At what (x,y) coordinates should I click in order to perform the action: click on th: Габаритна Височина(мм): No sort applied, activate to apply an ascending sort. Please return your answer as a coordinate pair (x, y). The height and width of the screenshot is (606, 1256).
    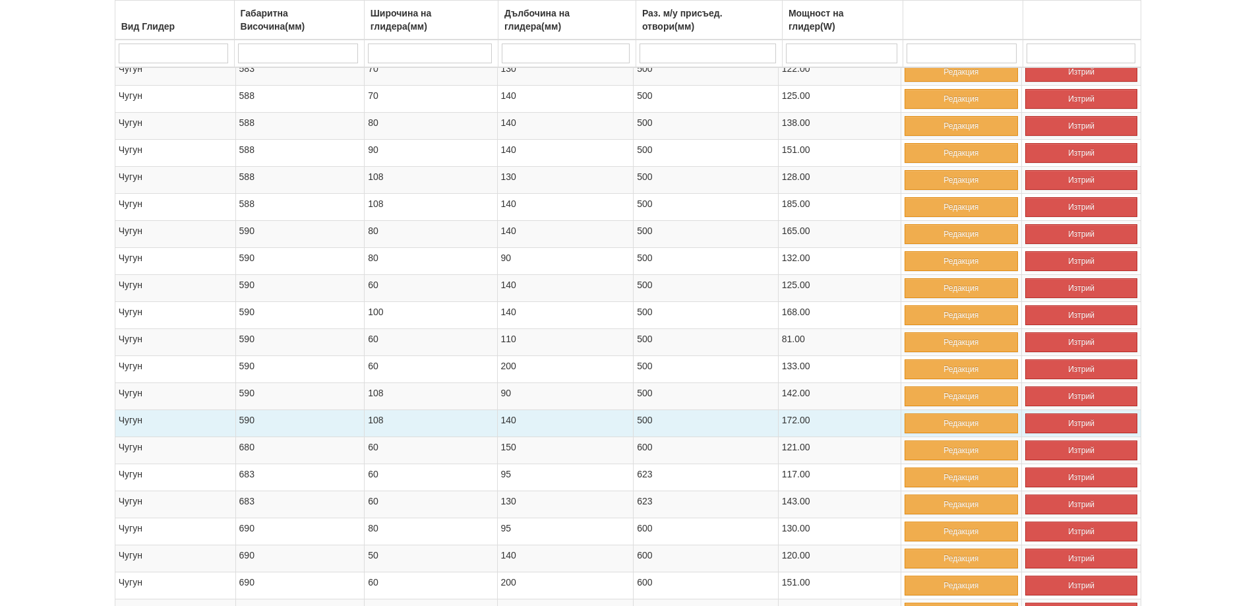
    Looking at the image, I should click on (299, 20).